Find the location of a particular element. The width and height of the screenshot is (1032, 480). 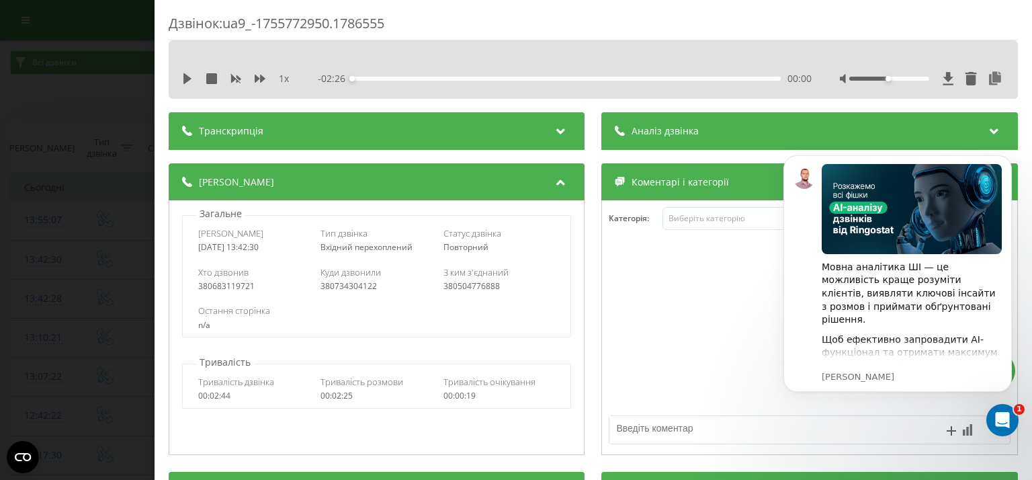

div: 00:00:19 is located at coordinates (499, 396).